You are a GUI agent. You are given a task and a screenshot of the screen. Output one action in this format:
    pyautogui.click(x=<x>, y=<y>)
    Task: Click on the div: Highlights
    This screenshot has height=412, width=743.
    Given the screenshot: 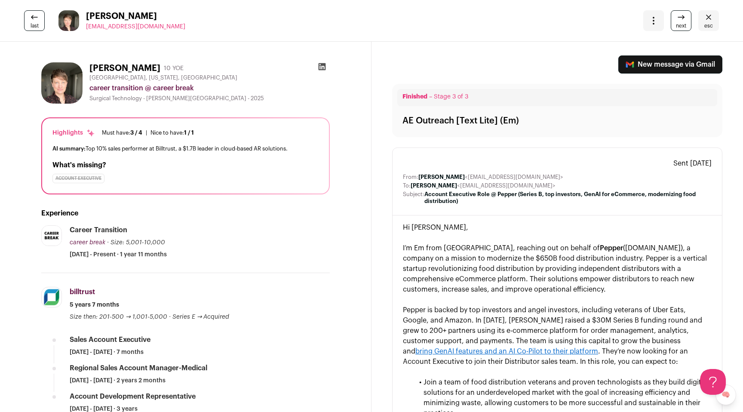 What is the action you would take?
    pyautogui.click(x=74, y=133)
    